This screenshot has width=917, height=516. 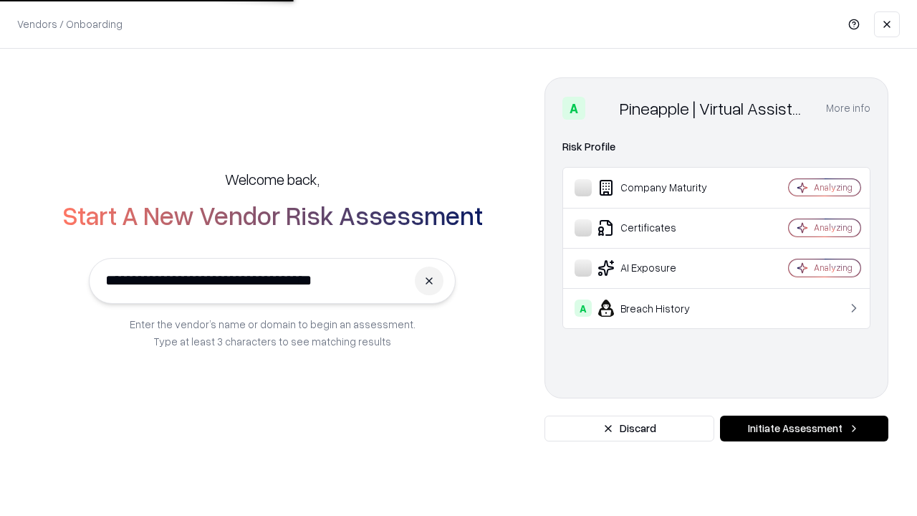 I want to click on button: Initiate Assessment, so click(x=804, y=429).